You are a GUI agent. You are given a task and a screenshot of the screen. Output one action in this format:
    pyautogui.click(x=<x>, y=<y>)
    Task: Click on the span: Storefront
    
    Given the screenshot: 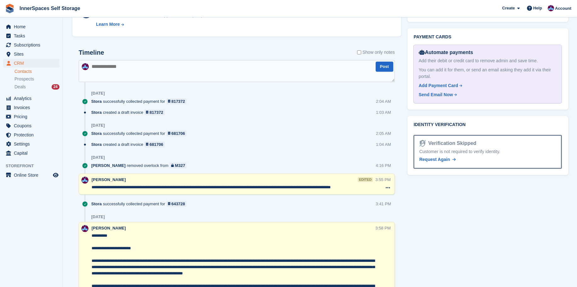 What is the action you would take?
    pyautogui.click(x=34, y=166)
    